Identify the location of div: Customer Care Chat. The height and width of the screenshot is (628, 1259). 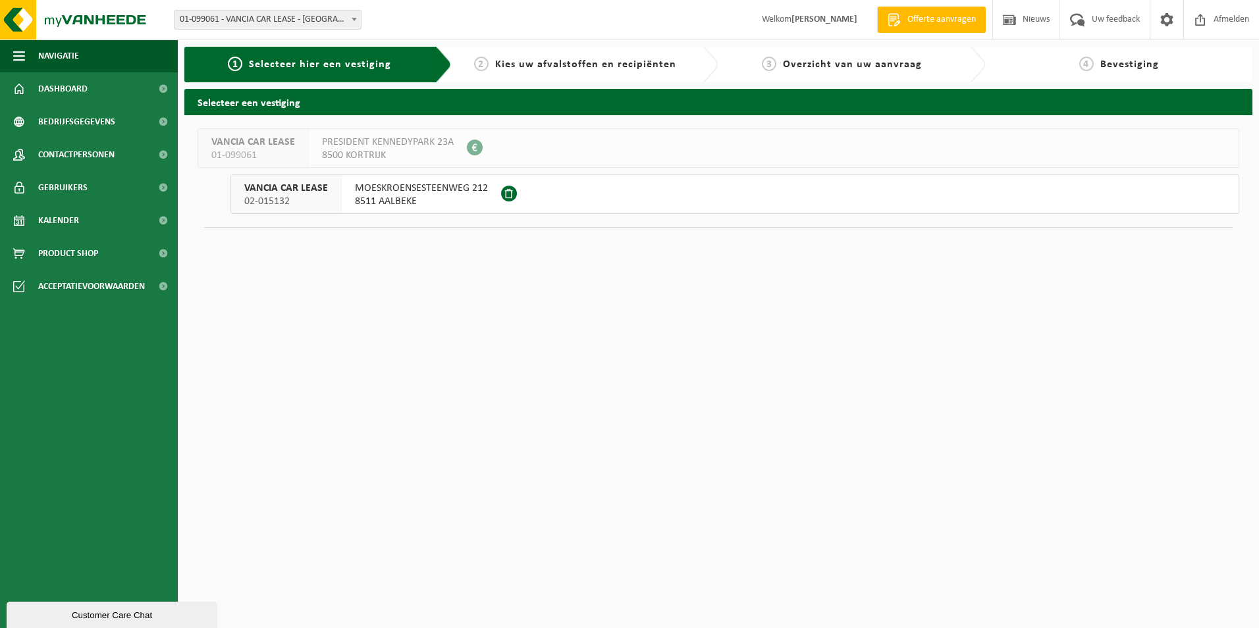
(105, 16).